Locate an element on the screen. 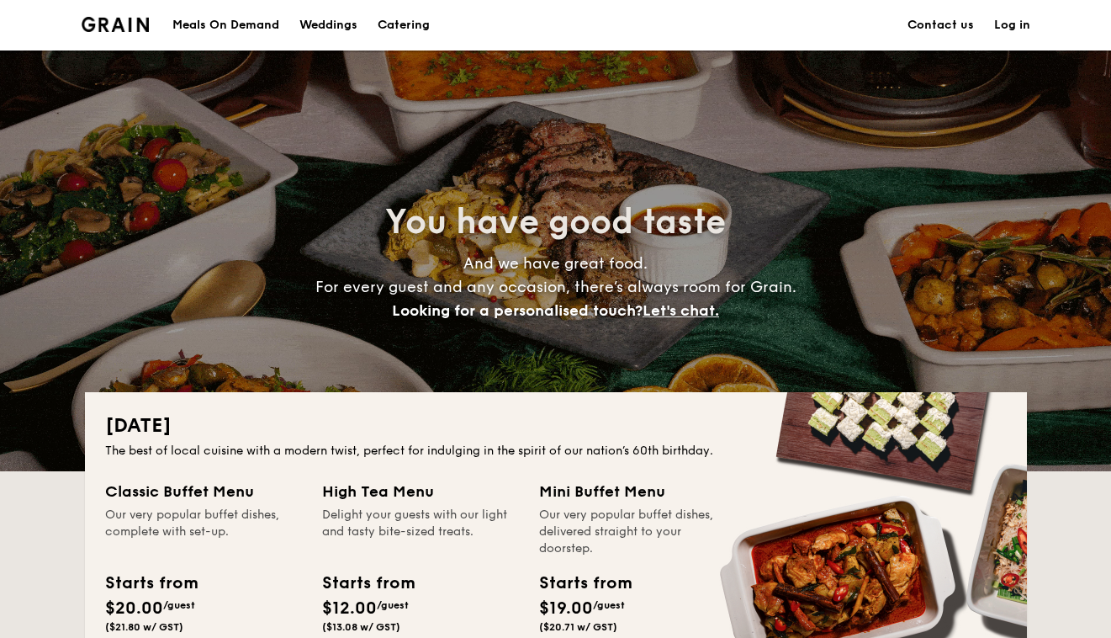  span: $20.00 is located at coordinates (134, 608).